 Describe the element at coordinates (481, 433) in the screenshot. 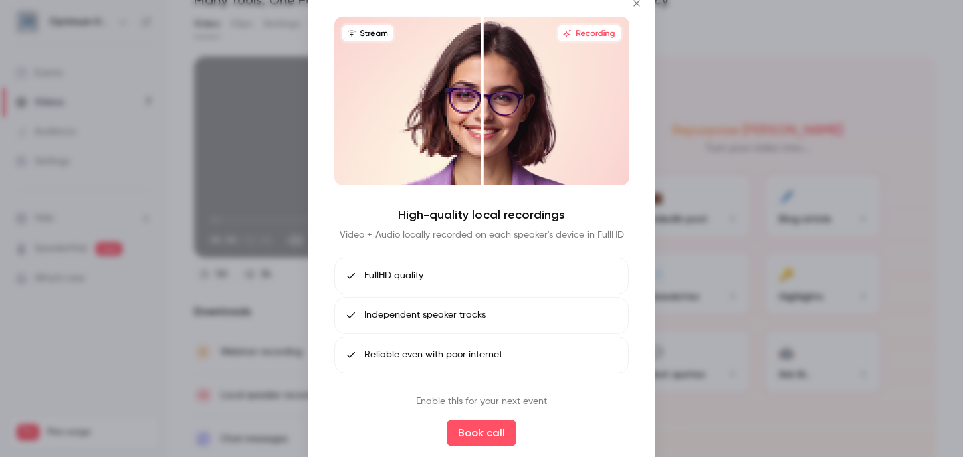

I see `button: Book call` at that location.